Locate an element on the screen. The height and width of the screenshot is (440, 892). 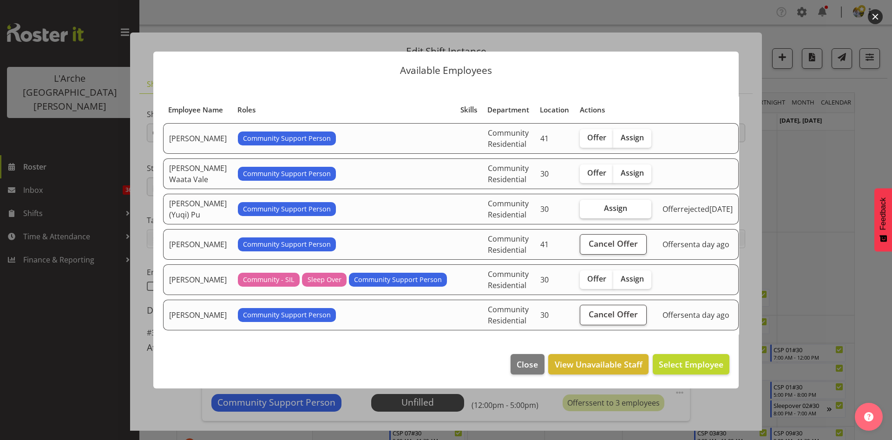
span: Sleep Over is located at coordinates (324, 280).